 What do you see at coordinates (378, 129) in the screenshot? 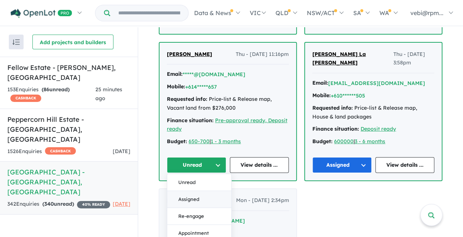
I see `u: Deposit ready` at bounding box center [378, 129].